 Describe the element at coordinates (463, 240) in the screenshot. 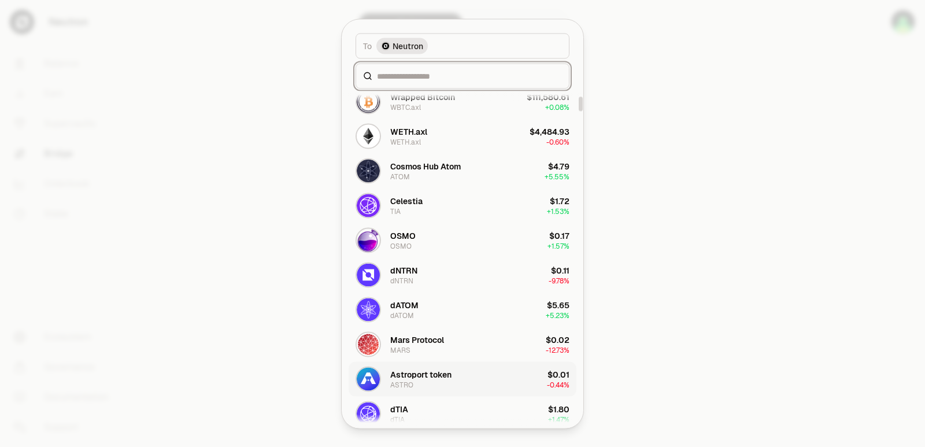

I see `button: OSMO LogoOSMOOSMO$0.17+1.57%` at that location.